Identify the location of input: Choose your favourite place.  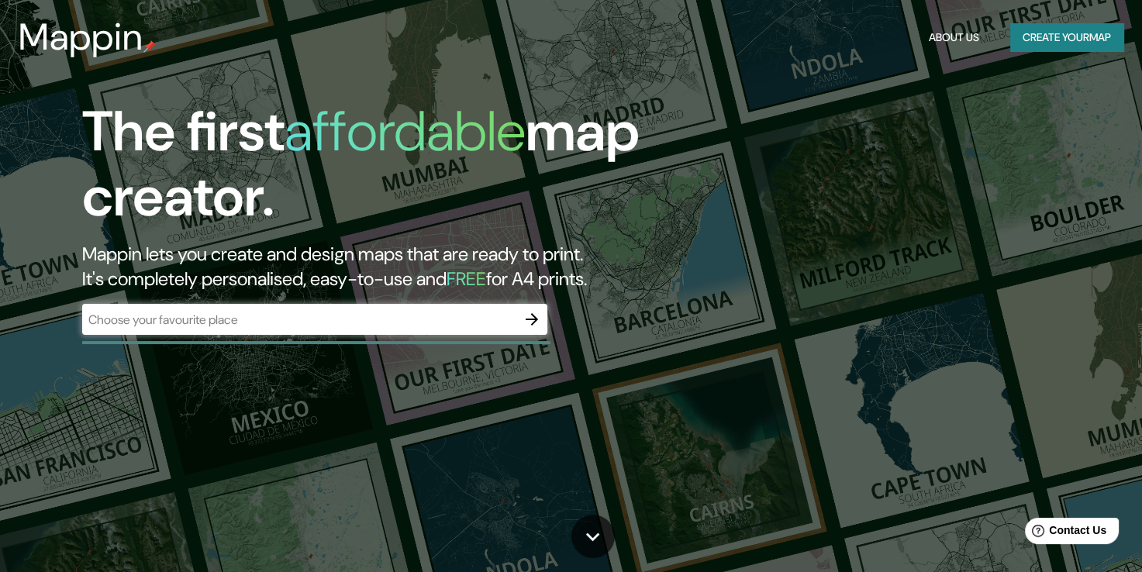
(299, 319).